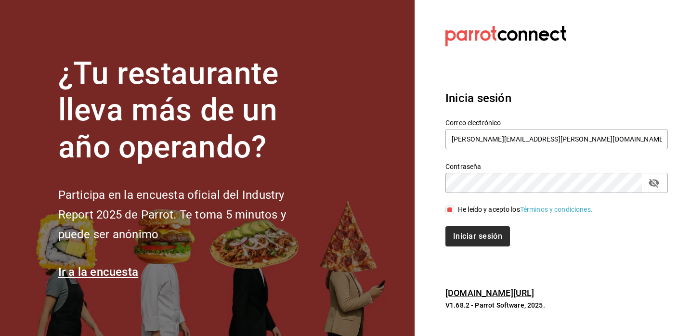  I want to click on h1: ¿Tu restaurante lleva más de un año operando?, so click(188, 111).